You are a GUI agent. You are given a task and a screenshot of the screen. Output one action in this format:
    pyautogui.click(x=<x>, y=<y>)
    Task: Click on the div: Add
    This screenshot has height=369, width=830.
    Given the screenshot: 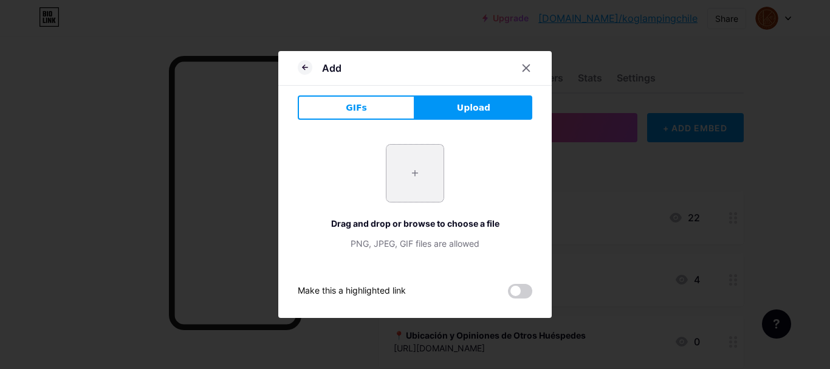 What is the action you would take?
    pyautogui.click(x=332, y=68)
    